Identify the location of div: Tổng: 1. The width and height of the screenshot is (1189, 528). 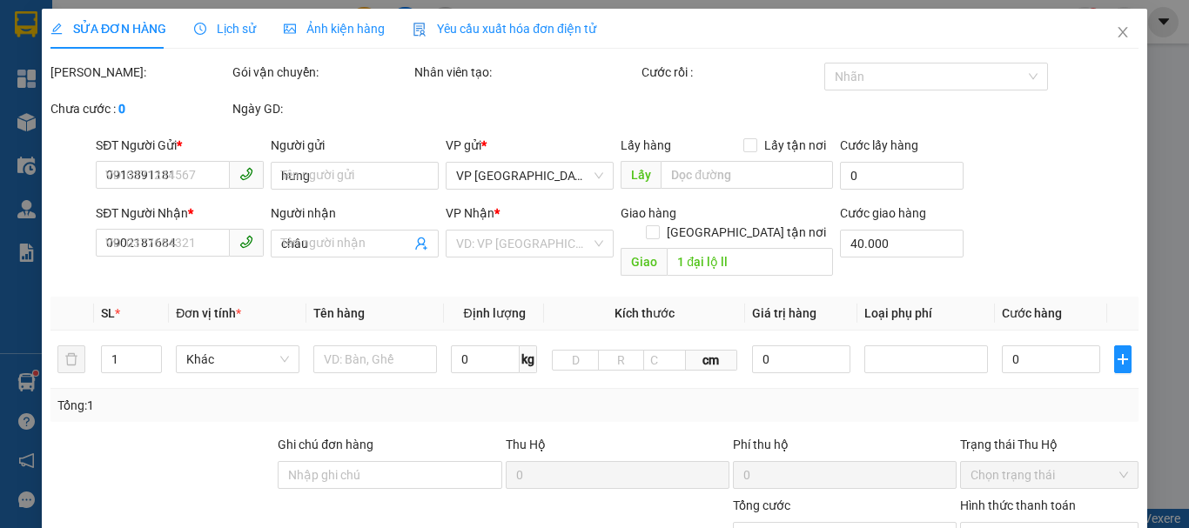
(259, 406).